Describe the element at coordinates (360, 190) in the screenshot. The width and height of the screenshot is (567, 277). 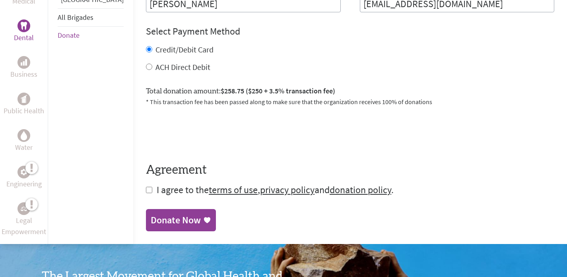
I see `a: donation policy` at that location.